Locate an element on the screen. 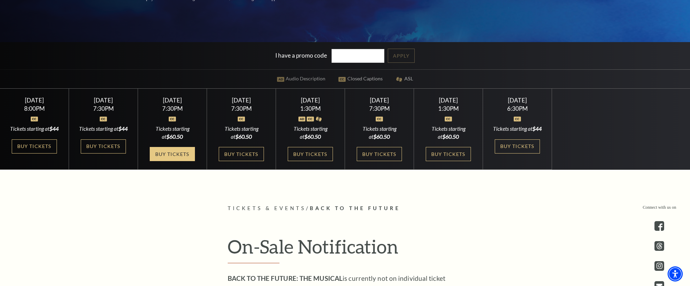  p: Connect with us on is located at coordinates (659, 207).